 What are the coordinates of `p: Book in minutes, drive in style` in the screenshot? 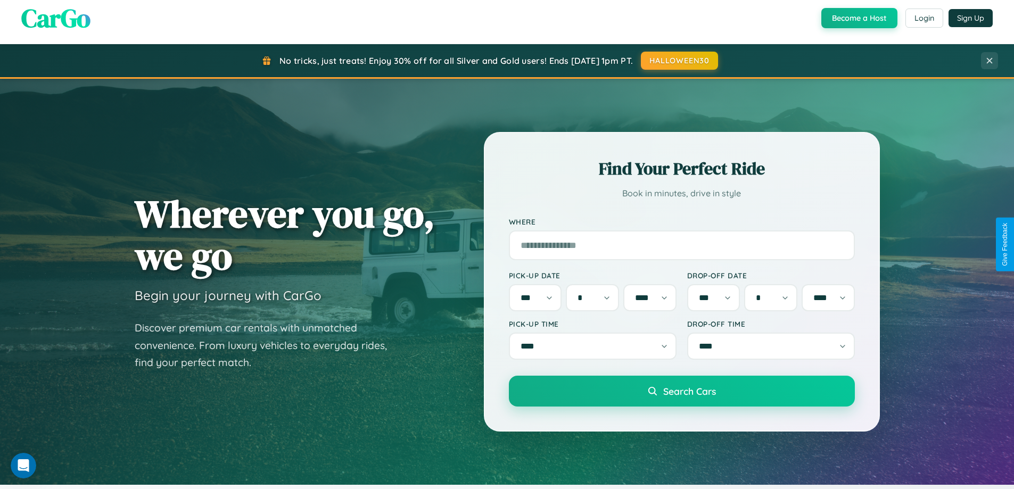 It's located at (682, 193).